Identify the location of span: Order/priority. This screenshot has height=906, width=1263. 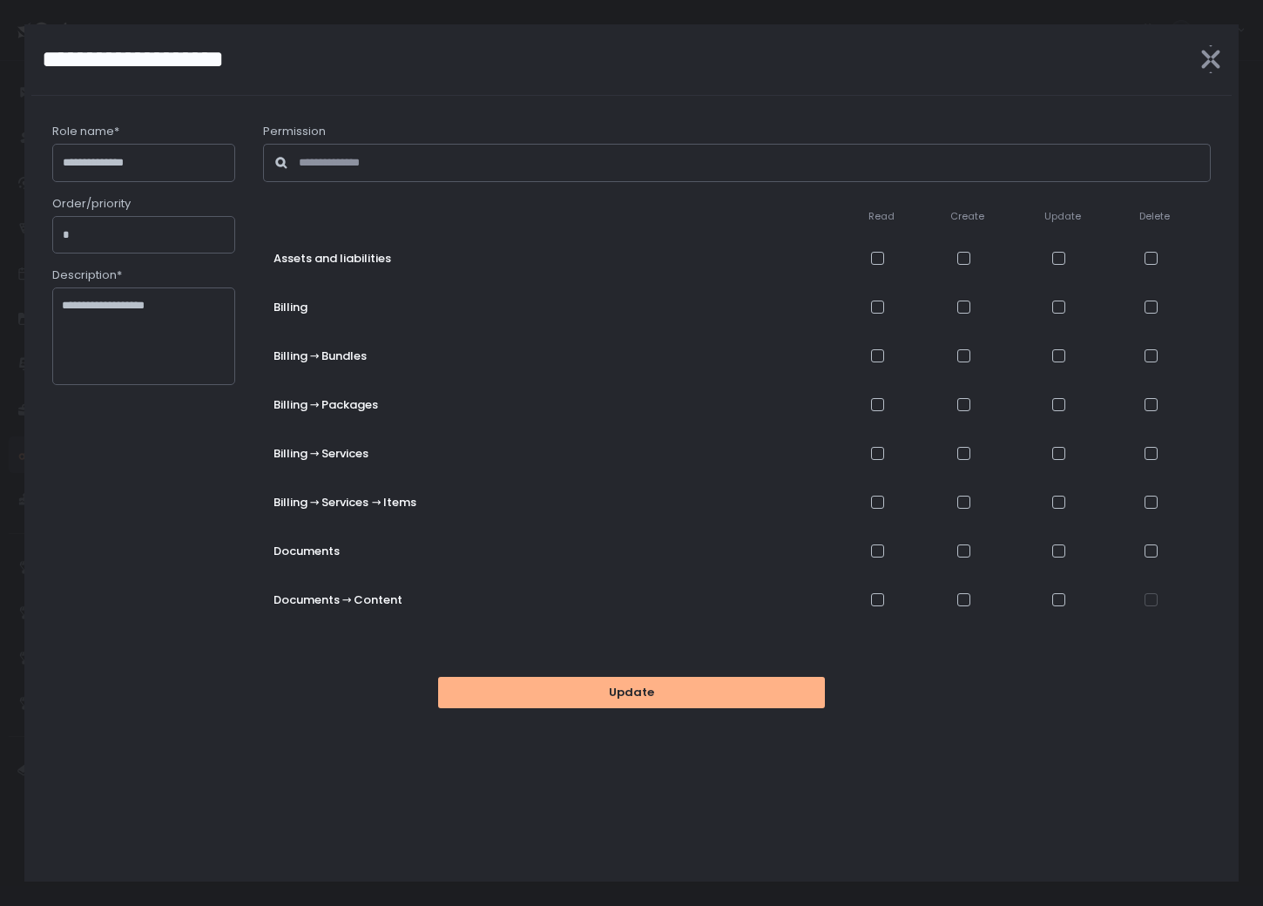
(91, 204).